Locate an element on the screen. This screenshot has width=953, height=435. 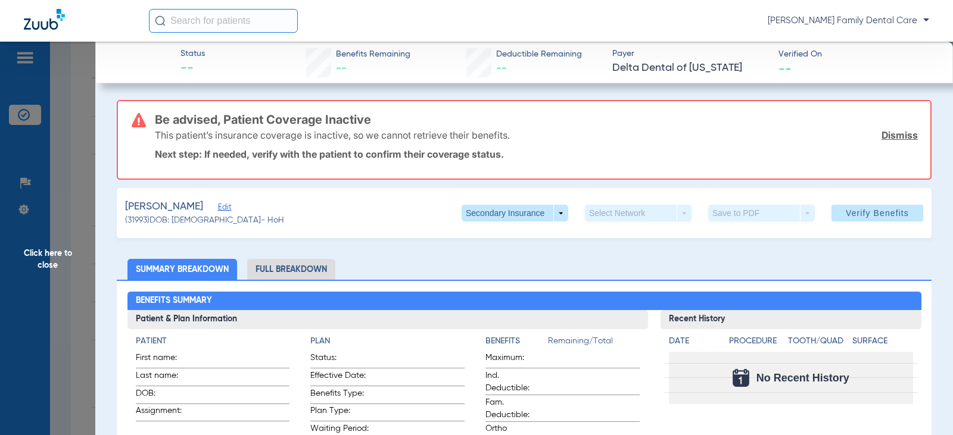
span: Status is located at coordinates (192, 54).